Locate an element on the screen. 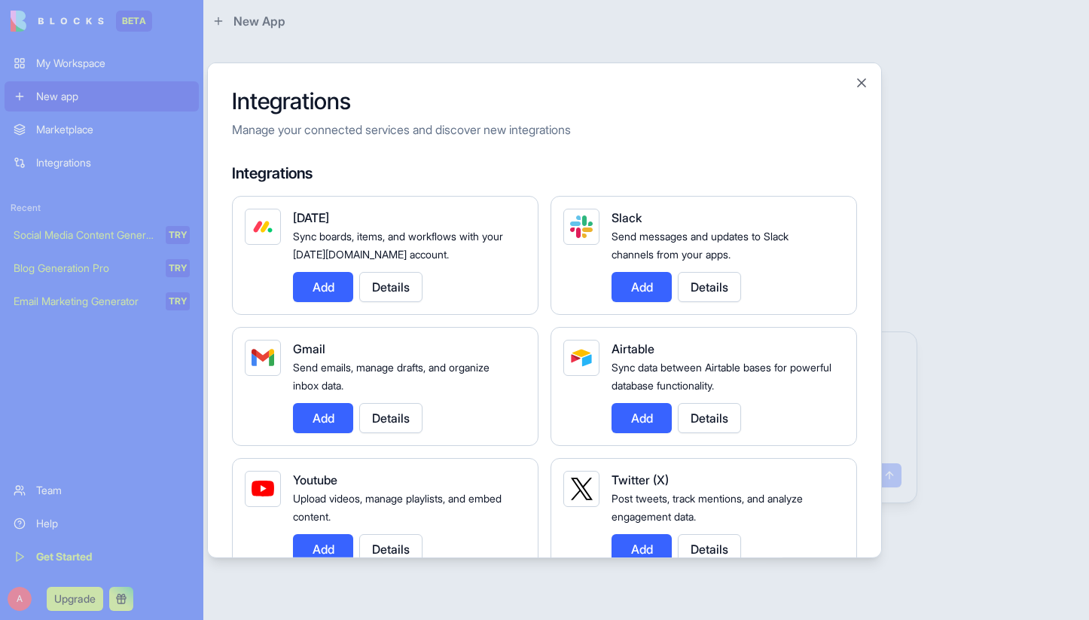  h2: Integrations is located at coordinates (545, 100).